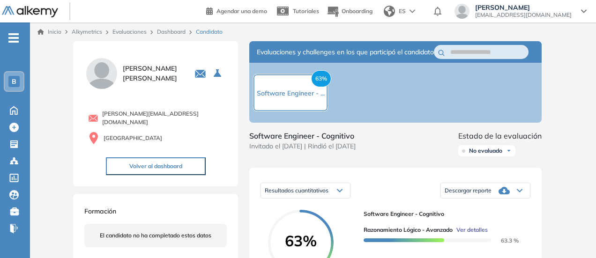 Image resolution: width=596 pixels, height=258 pixels. What do you see at coordinates (242, 11) in the screenshot?
I see `span: Agendar una demo` at bounding box center [242, 11].